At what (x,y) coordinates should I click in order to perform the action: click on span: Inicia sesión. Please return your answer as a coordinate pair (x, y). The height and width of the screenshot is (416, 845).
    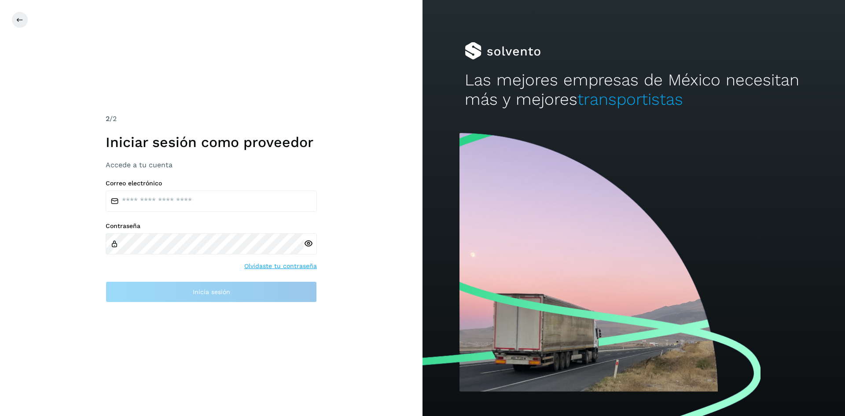
    Looking at the image, I should click on (211, 292).